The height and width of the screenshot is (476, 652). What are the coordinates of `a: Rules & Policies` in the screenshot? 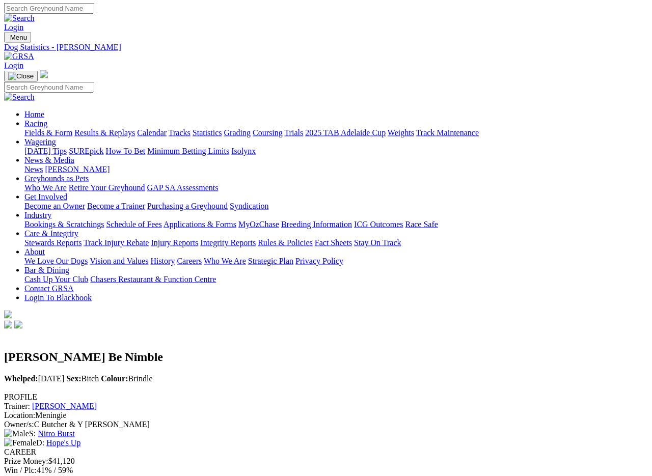 It's located at (285, 242).